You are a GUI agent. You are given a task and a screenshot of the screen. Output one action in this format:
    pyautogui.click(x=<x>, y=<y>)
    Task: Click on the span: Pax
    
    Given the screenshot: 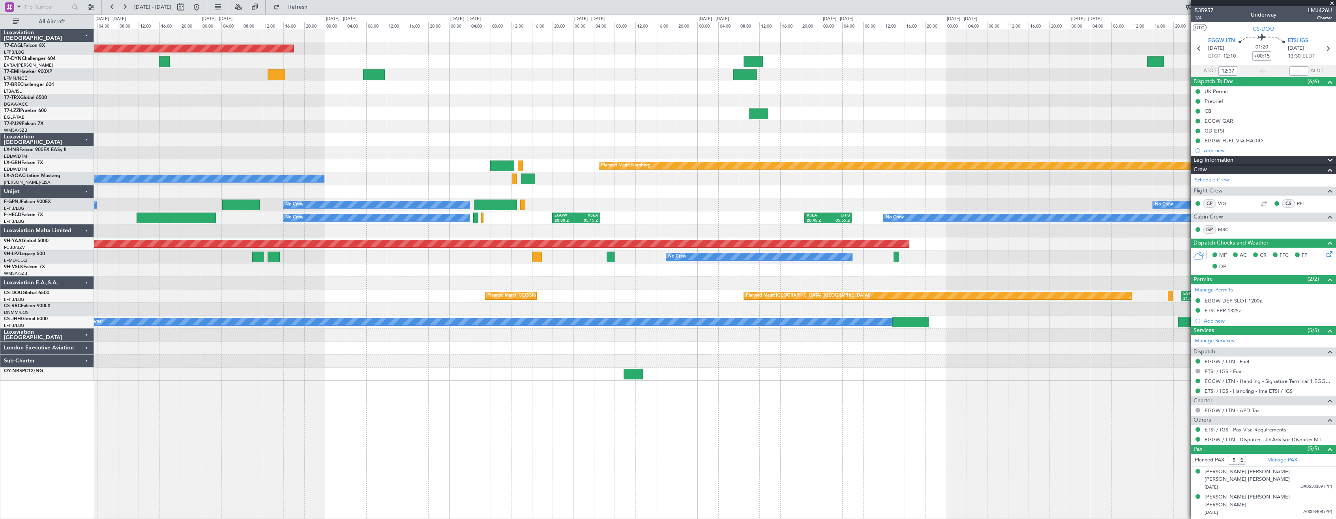 What is the action you would take?
    pyautogui.click(x=1198, y=450)
    